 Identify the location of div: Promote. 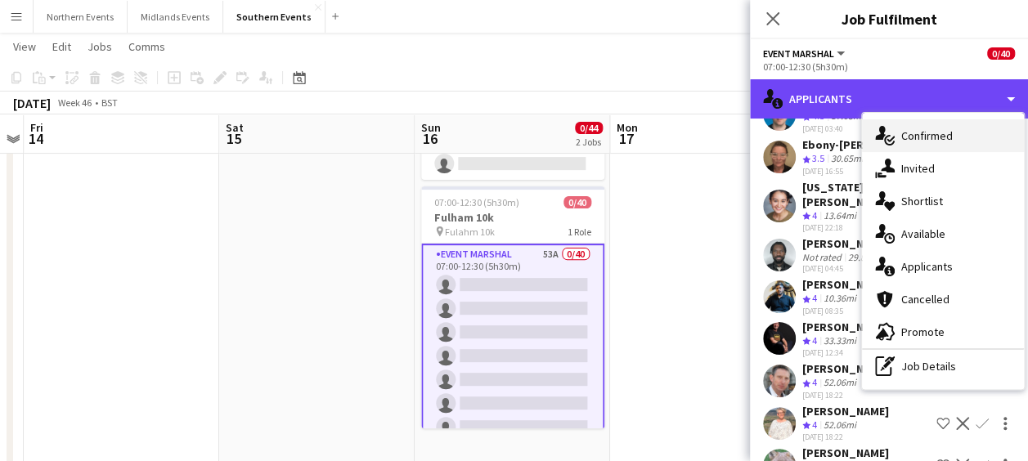
(943, 332).